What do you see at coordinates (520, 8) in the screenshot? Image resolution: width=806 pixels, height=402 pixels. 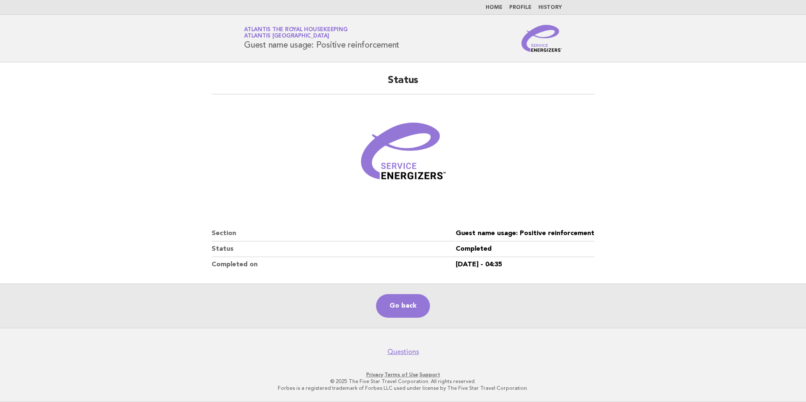 I see `a: Profile` at bounding box center [520, 8].